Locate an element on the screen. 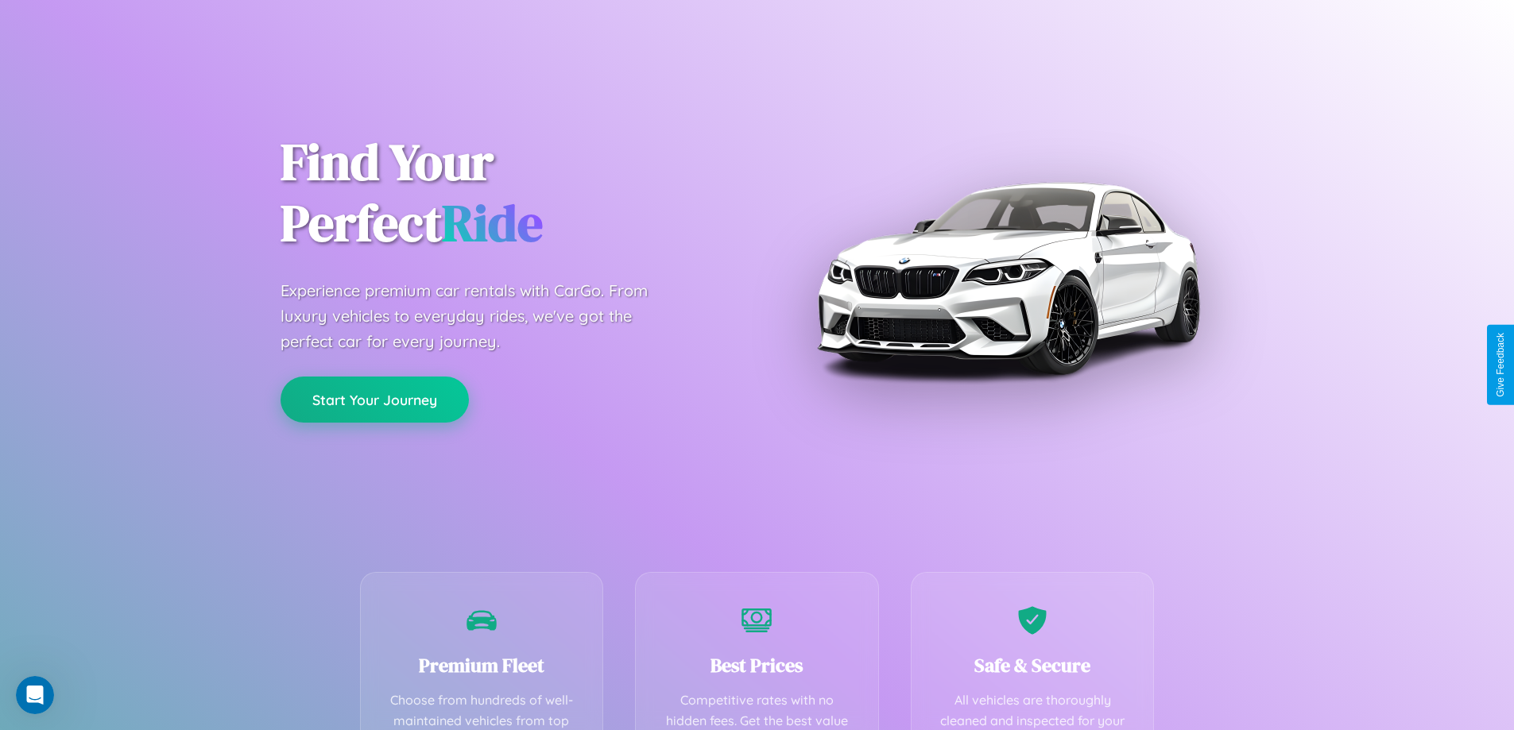 The image size is (1514, 730). span: Ride is located at coordinates (492, 223).